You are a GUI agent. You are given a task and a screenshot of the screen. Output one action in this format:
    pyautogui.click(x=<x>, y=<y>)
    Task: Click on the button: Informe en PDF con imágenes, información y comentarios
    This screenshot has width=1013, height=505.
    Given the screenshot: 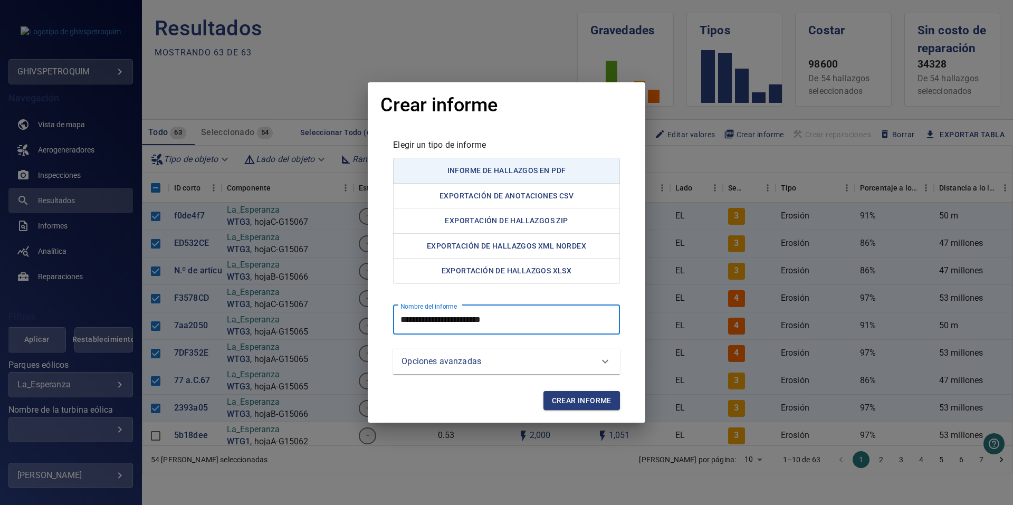 What is the action you would take?
    pyautogui.click(x=507, y=170)
    